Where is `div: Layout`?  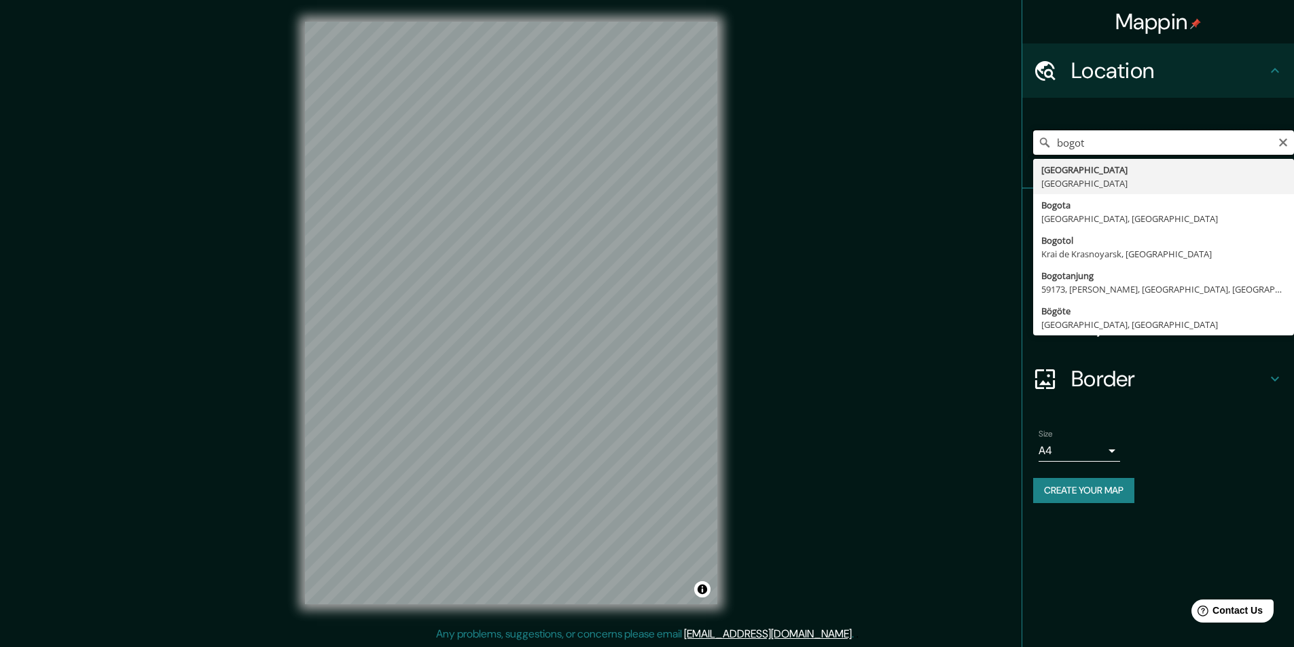 div: Layout is located at coordinates (1158, 325).